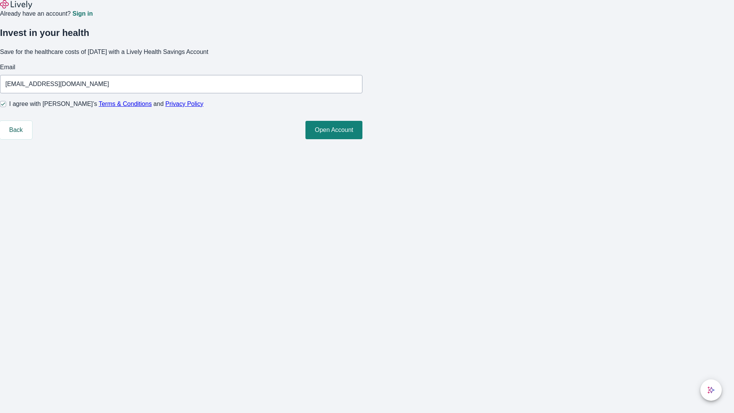  Describe the element at coordinates (711, 390) in the screenshot. I see `svg: Lively AI Assistant` at that location.